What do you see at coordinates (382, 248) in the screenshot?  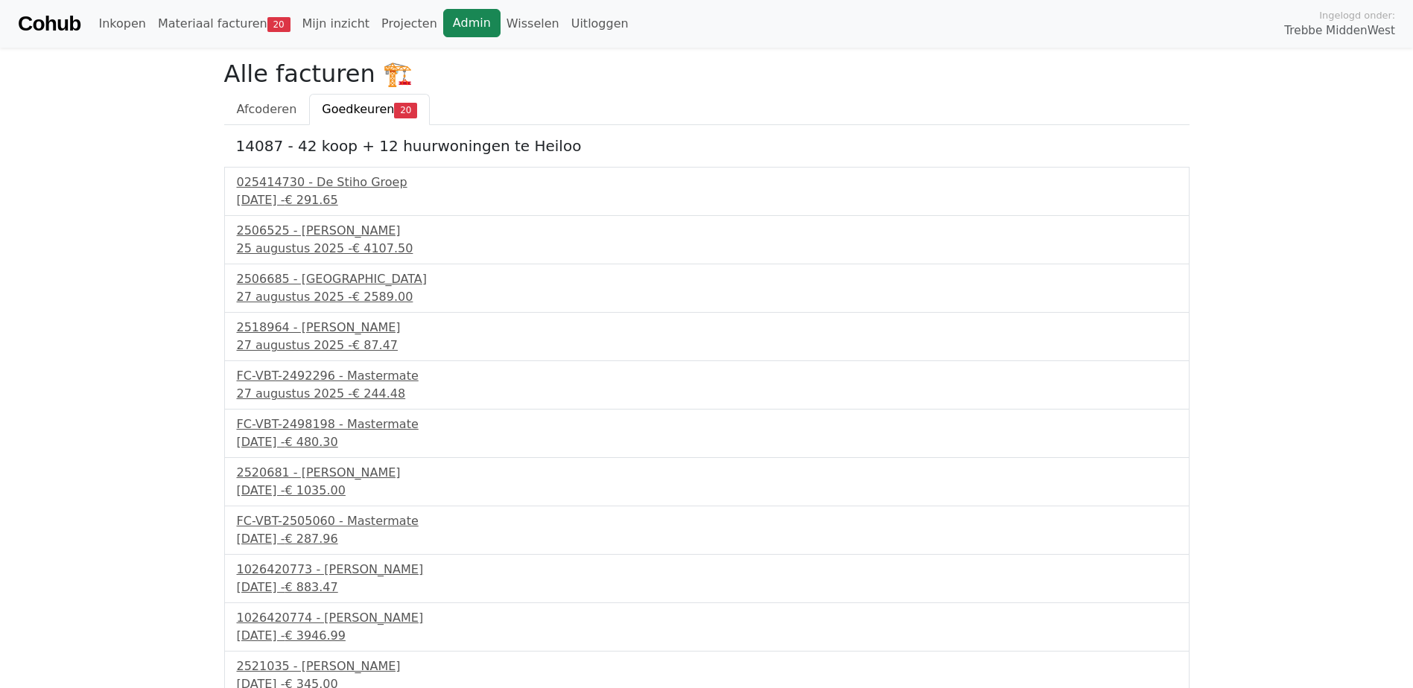 I see `span: € 4107.50` at bounding box center [382, 248].